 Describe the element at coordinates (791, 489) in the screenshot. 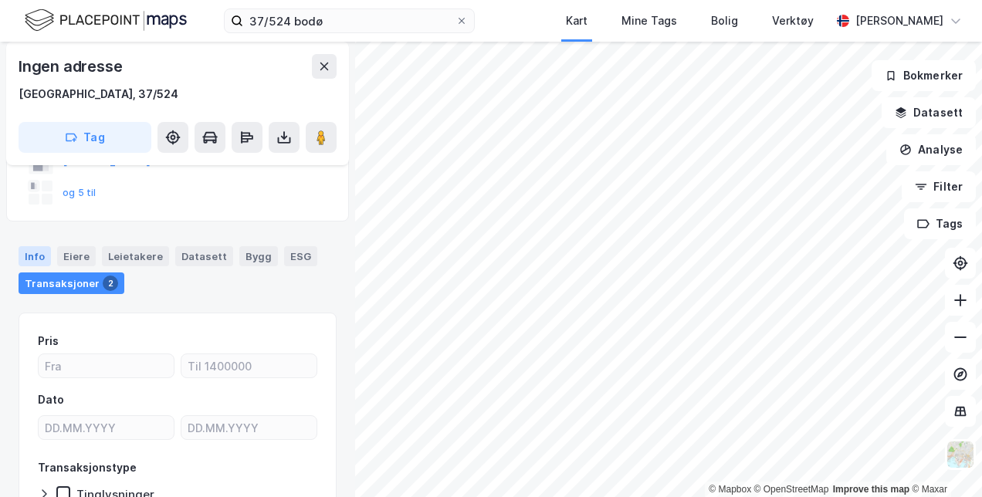

I see `a: OpenStreetMap` at that location.